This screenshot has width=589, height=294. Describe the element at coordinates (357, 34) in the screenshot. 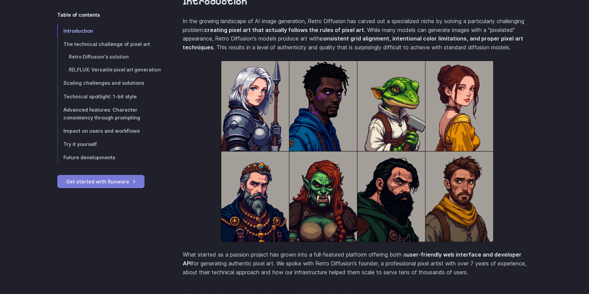

I see `p: In the growing landscape of AI image generation, Retro Diffusion has carved out a specialized nic...` at that location.